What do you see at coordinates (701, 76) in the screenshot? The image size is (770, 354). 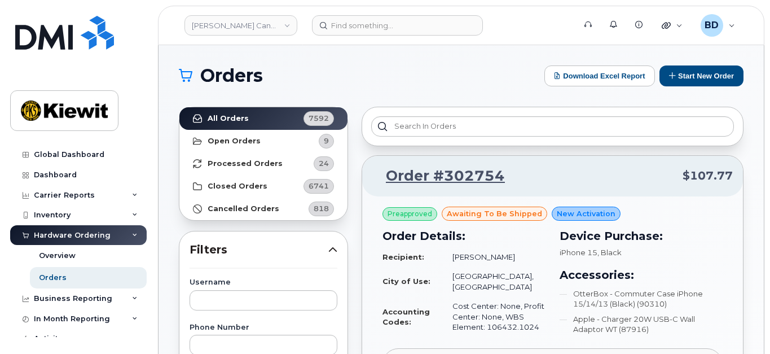 I see `a: Start New Order` at bounding box center [701, 76].